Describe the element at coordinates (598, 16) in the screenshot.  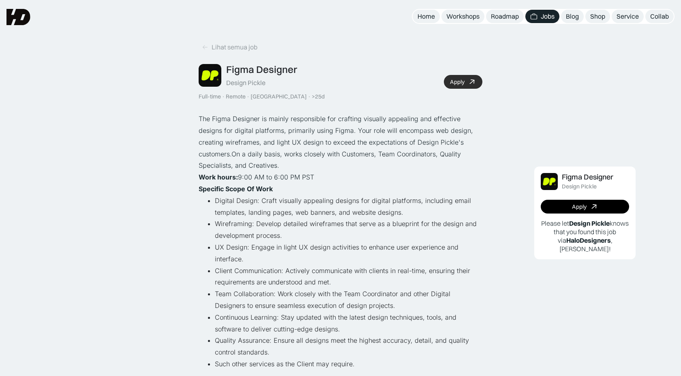
I see `div: Shop` at that location.